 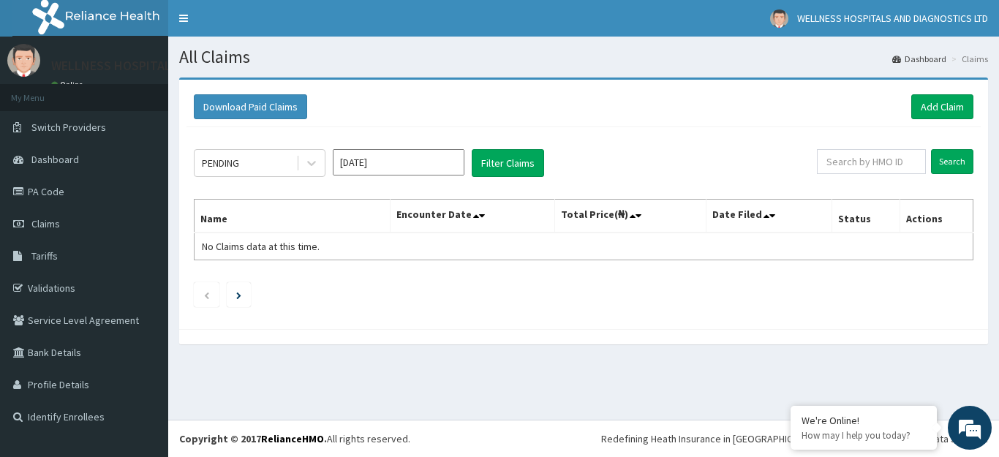 What do you see at coordinates (864, 435) in the screenshot?
I see `p: How may I help you today?` at bounding box center [864, 435].